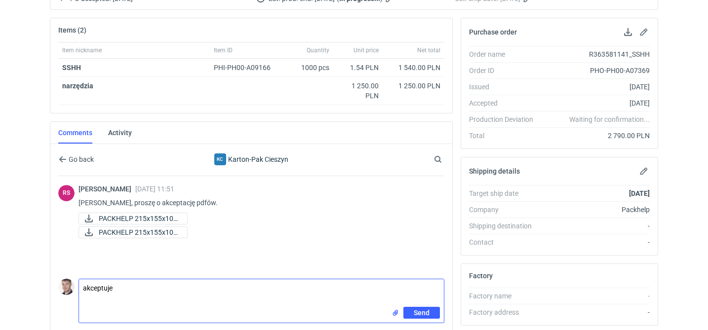  Describe the element at coordinates (358, 68) in the screenshot. I see `div: 1.54 PLN` at that location.